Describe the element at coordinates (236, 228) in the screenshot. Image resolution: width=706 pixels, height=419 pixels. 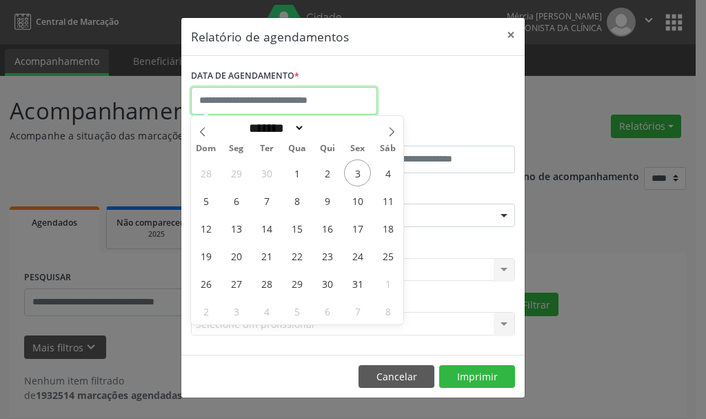
I see `span: Outubro 13, 2025` at that location.